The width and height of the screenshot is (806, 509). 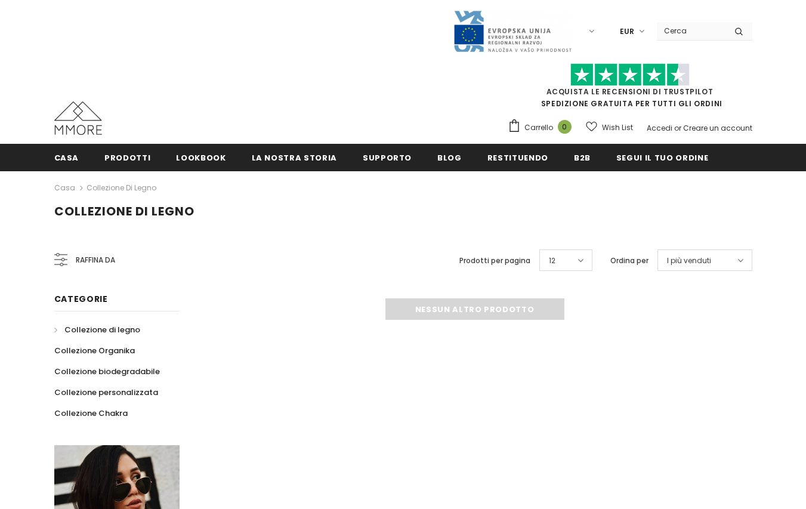 What do you see at coordinates (95, 260) in the screenshot?
I see `span: Raffina da` at bounding box center [95, 260].